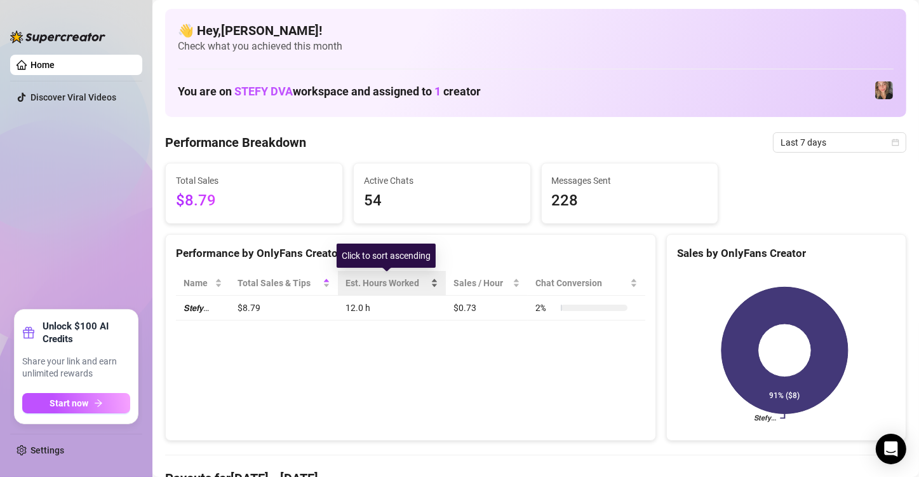 The width and height of the screenshot is (919, 477). I want to click on strong: Unlock $100 AI Credits, so click(86, 332).